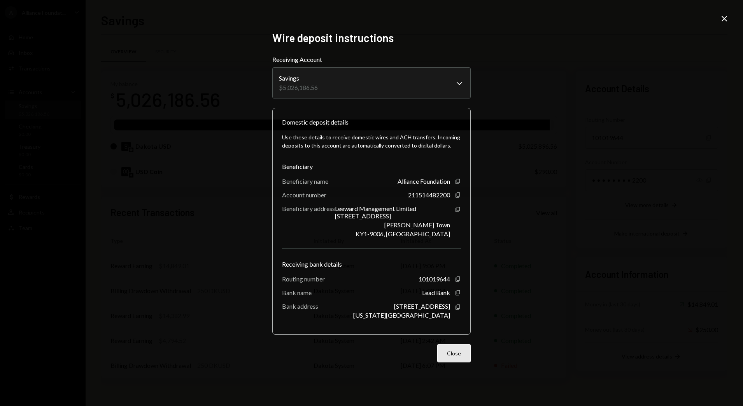 Image resolution: width=743 pixels, height=406 pixels. What do you see at coordinates (436, 292) in the screenshot?
I see `div: Lead Bank` at bounding box center [436, 292].